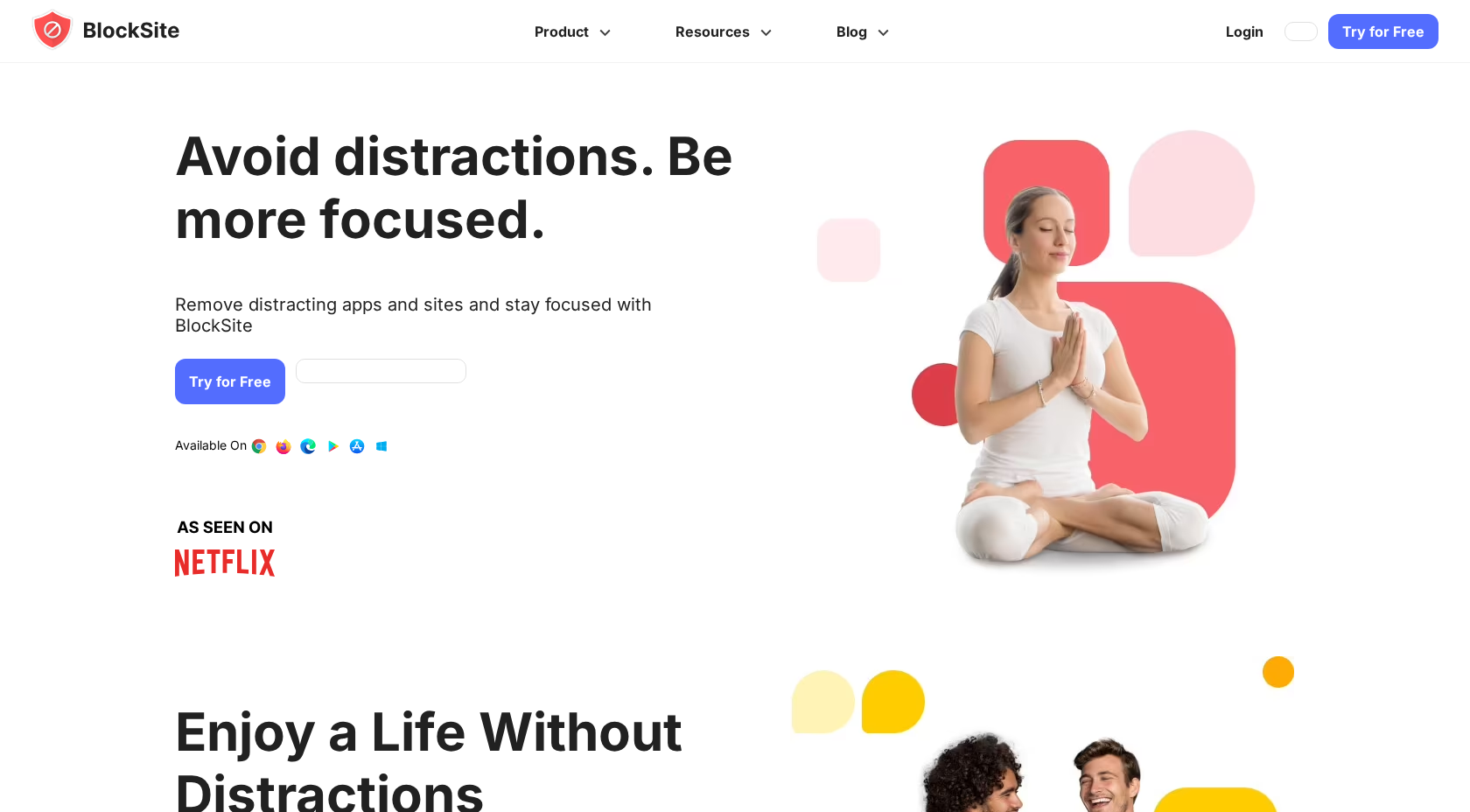 Image resolution: width=1470 pixels, height=812 pixels. I want to click on h1: Avoid distractions. Be more focused., so click(454, 187).